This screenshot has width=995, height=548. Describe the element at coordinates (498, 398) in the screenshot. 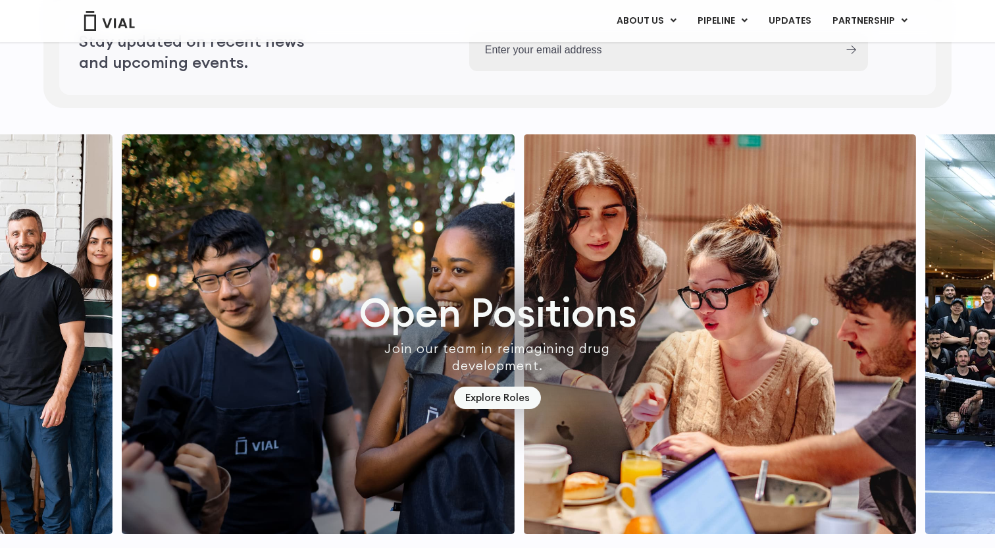

I see `a: Explore Roles` at that location.